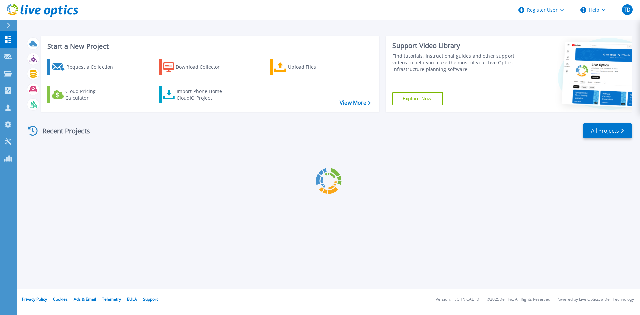 This screenshot has width=640, height=315. Describe the element at coordinates (93, 67) in the screenshot. I see `div: Request a Collection` at that location.